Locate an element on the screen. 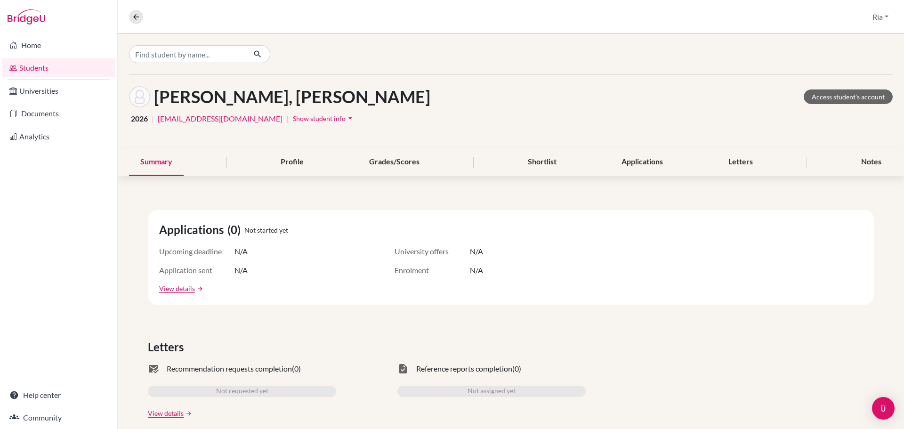 The height and width of the screenshot is (429, 904). img: Christie Feodora Suanthie's avatar is located at coordinates (139, 97).